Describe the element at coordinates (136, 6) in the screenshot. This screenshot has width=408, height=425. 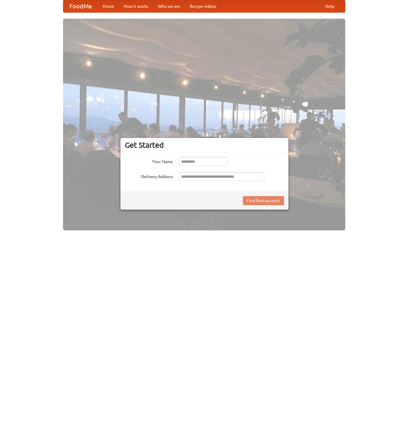
I see `a: How it works` at that location.